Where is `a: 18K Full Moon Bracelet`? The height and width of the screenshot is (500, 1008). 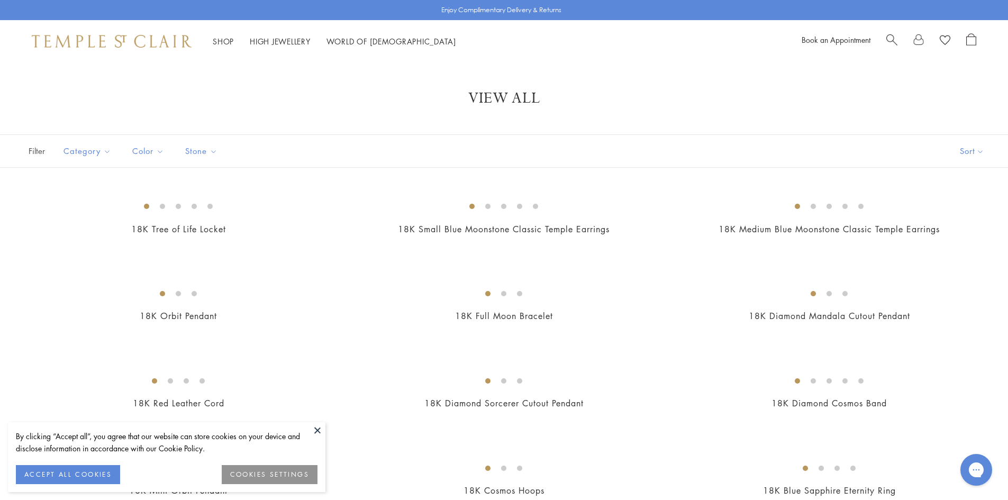
a: 18K Full Moon Bracelet is located at coordinates (504, 316).